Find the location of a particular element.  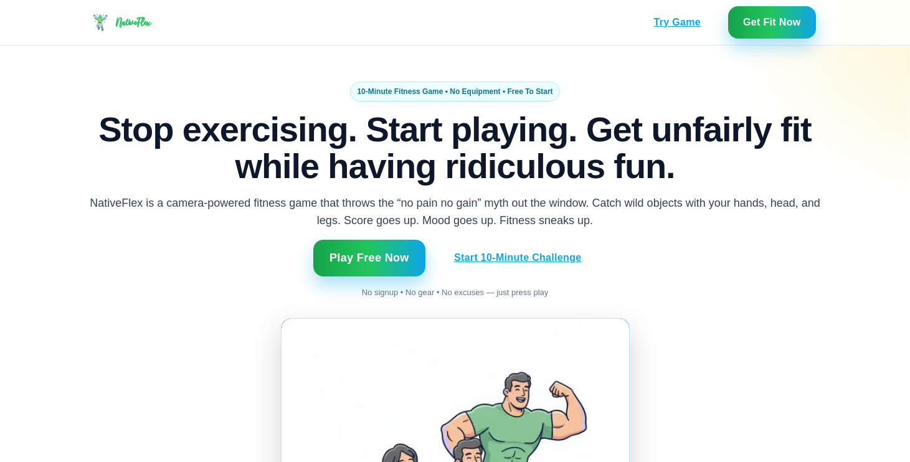

img: NativeFlex is located at coordinates (100, 22).